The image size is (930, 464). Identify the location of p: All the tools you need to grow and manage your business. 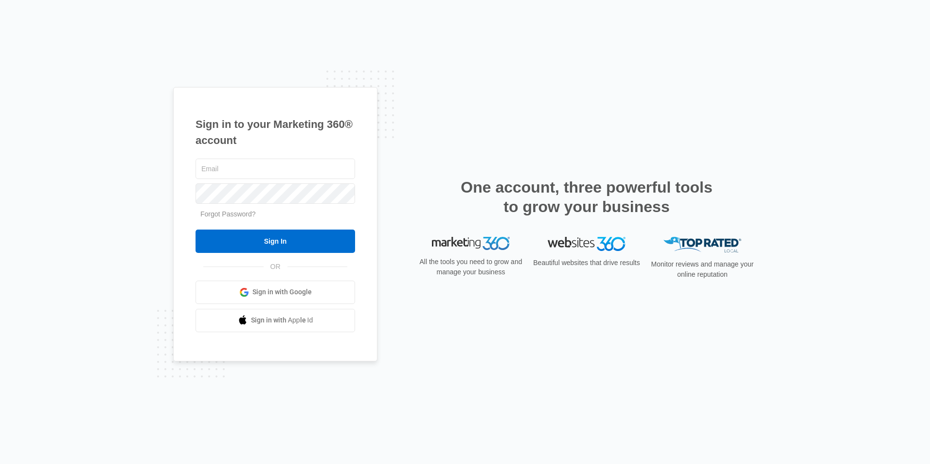
(471, 267).